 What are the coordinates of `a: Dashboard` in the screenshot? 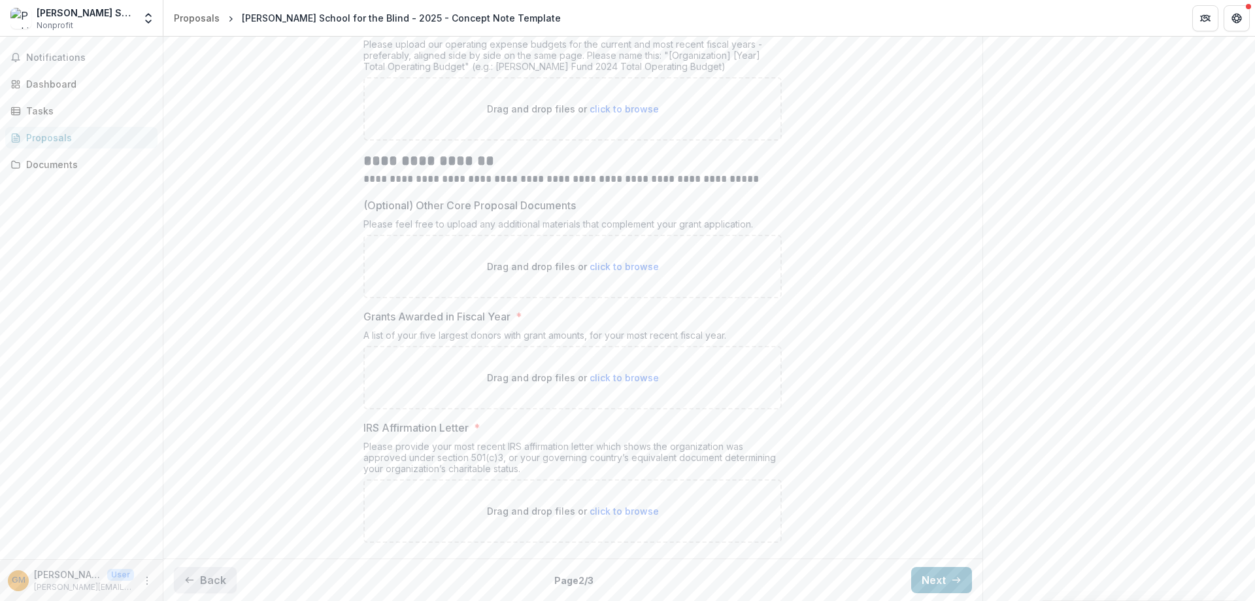 It's located at (81, 84).